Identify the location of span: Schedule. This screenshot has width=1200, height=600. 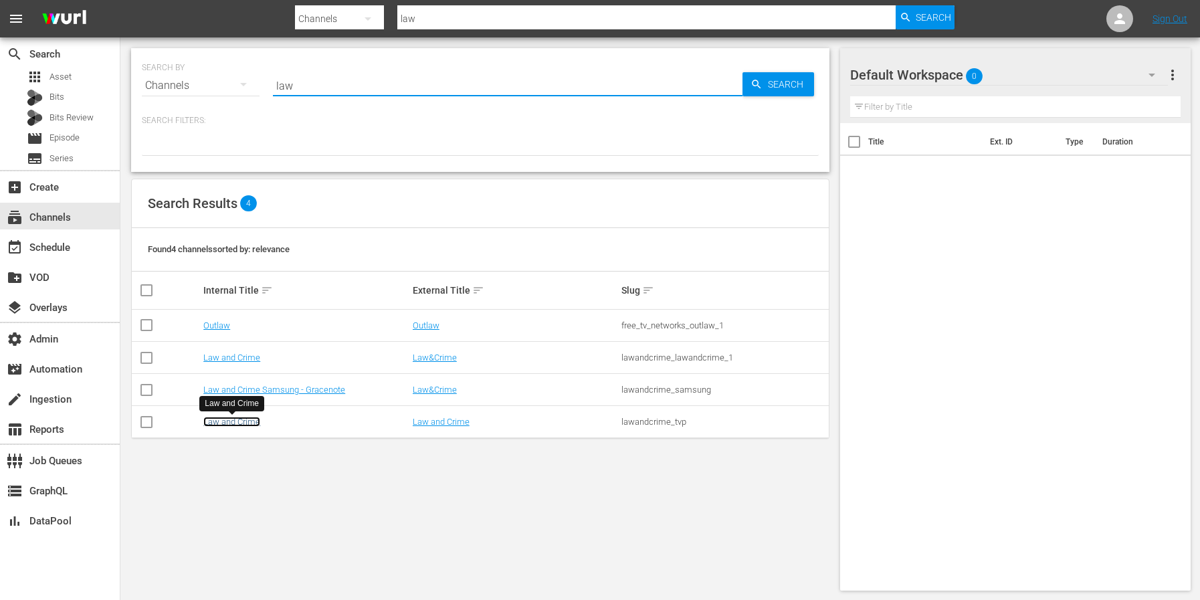
(15, 247).